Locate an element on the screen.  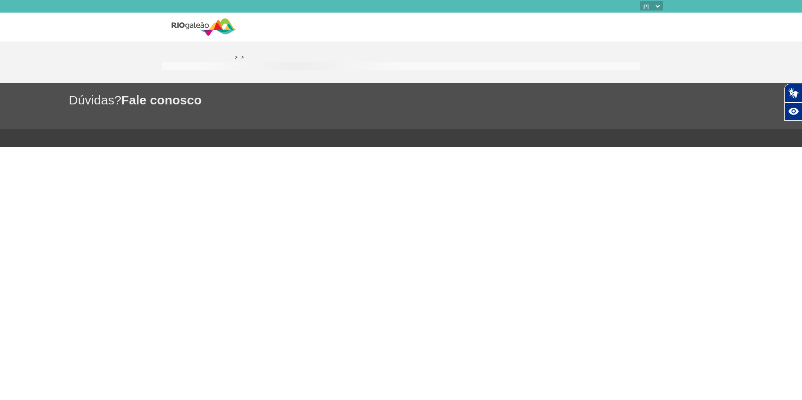
span: Fale conosco is located at coordinates (161, 100).